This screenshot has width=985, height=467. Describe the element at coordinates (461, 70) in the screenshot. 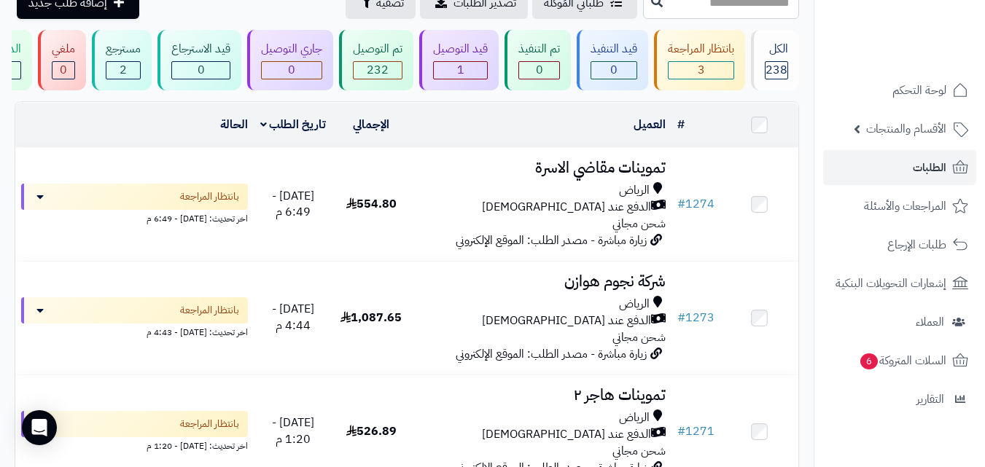

I see `span: 1` at that location.